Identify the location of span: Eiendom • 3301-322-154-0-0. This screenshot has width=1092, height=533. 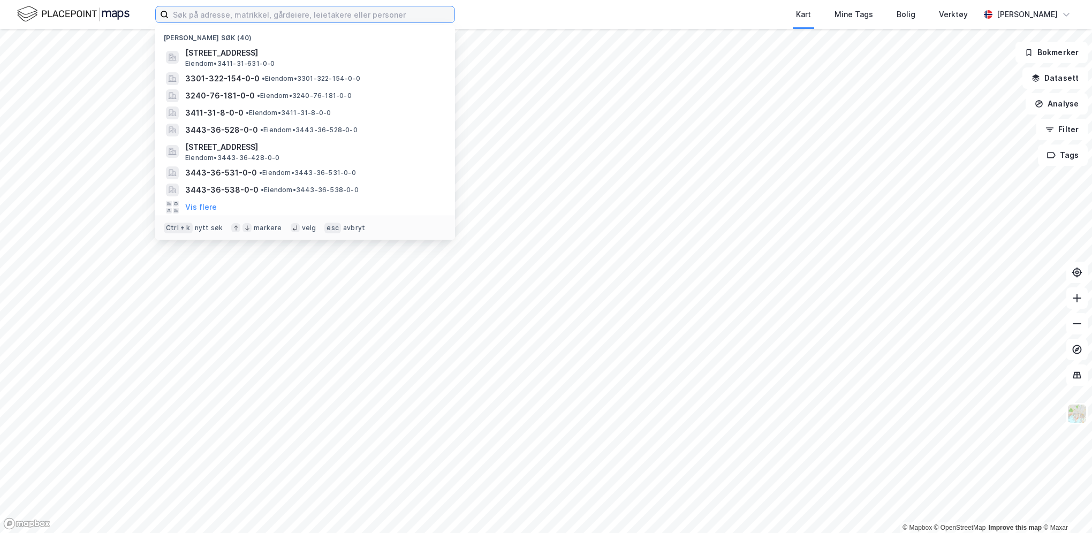
(311, 79).